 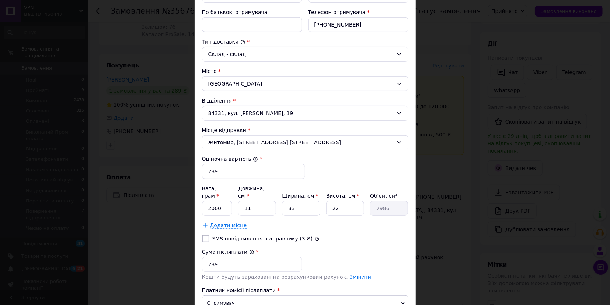 I want to click on div: Об'єм, см³, so click(x=389, y=196).